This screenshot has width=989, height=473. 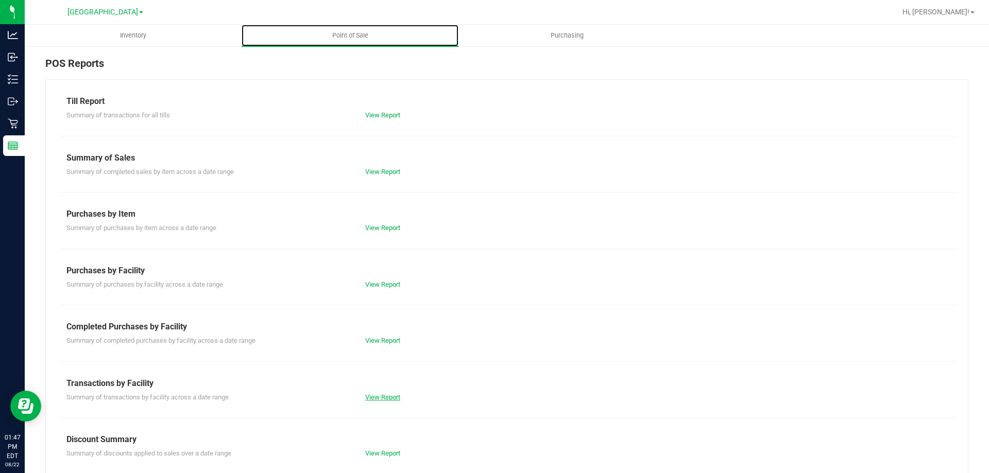 I want to click on inline-svg: Inbound, so click(x=13, y=57).